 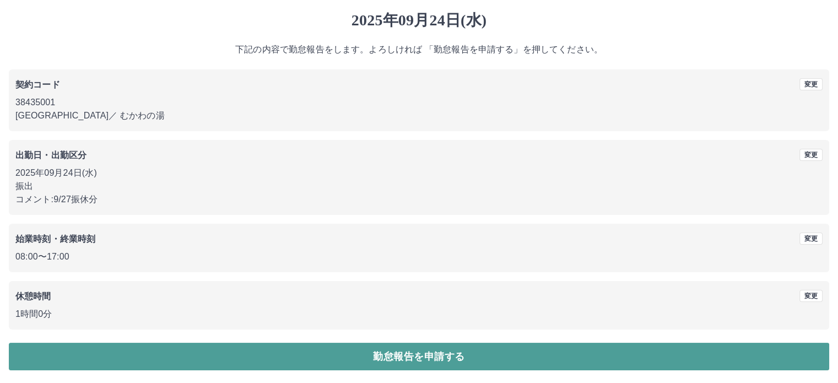 What do you see at coordinates (419, 20) in the screenshot?
I see `h1: 2025年09月24日(水)` at bounding box center [419, 20].